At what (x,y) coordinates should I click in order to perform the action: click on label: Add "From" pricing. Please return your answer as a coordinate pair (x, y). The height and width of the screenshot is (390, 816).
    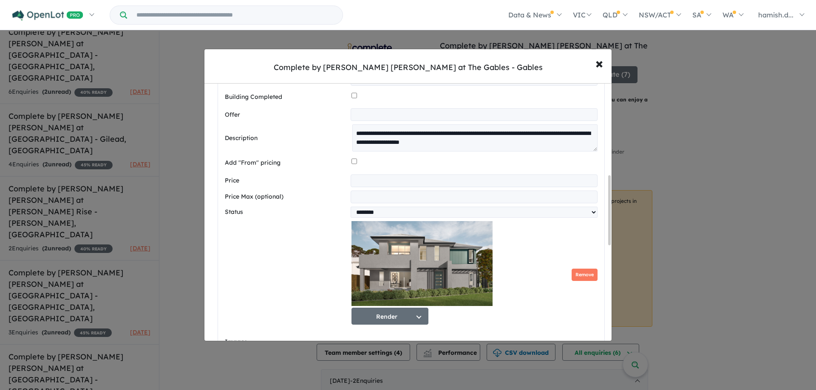
    Looking at the image, I should click on (286, 163).